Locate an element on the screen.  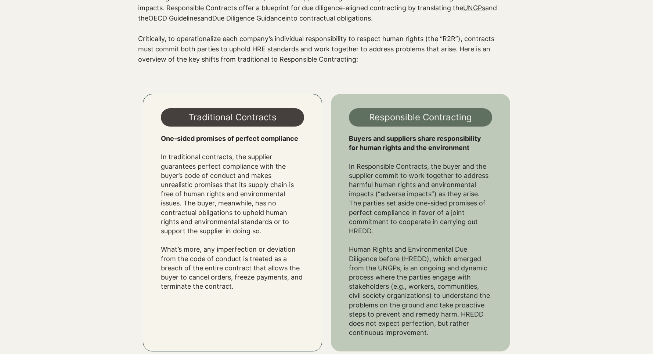
h3: Responsible Contracting is located at coordinates (420, 117).